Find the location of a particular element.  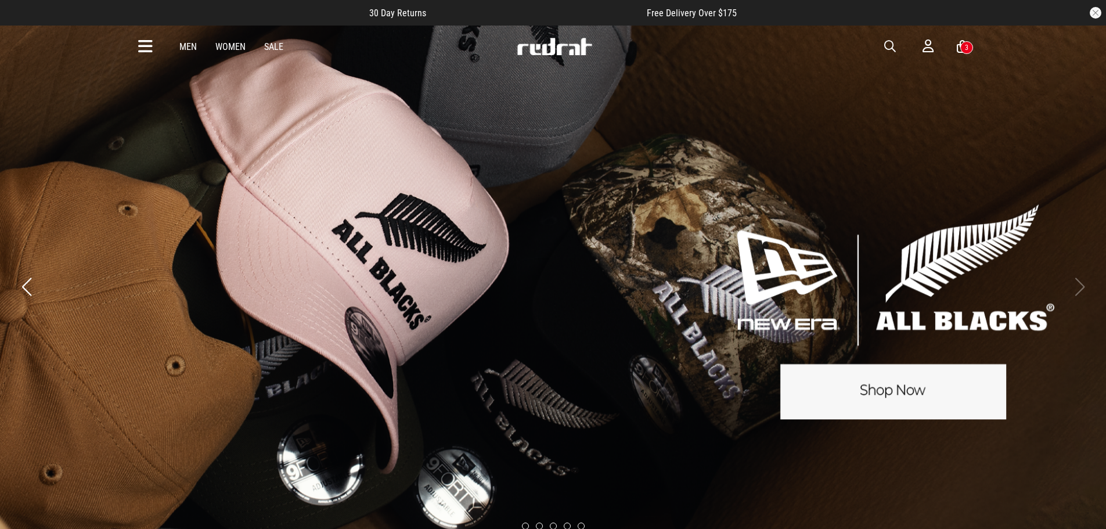

button: Previous slide is located at coordinates (26, 287).